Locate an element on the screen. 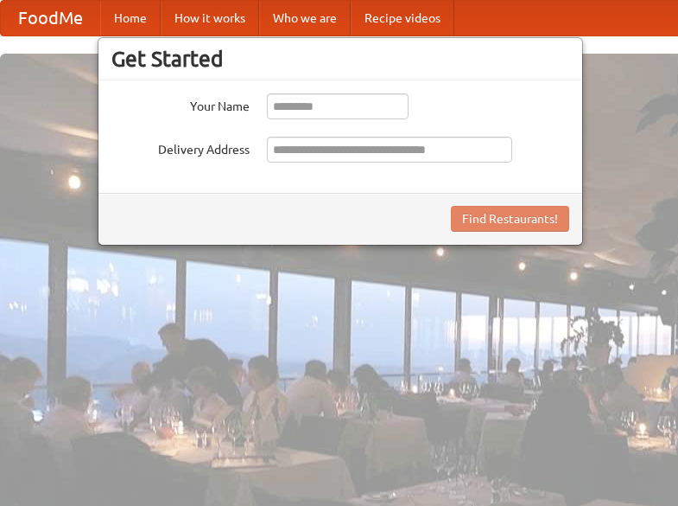 Image resolution: width=678 pixels, height=506 pixels. a: FoodMe is located at coordinates (50, 18).